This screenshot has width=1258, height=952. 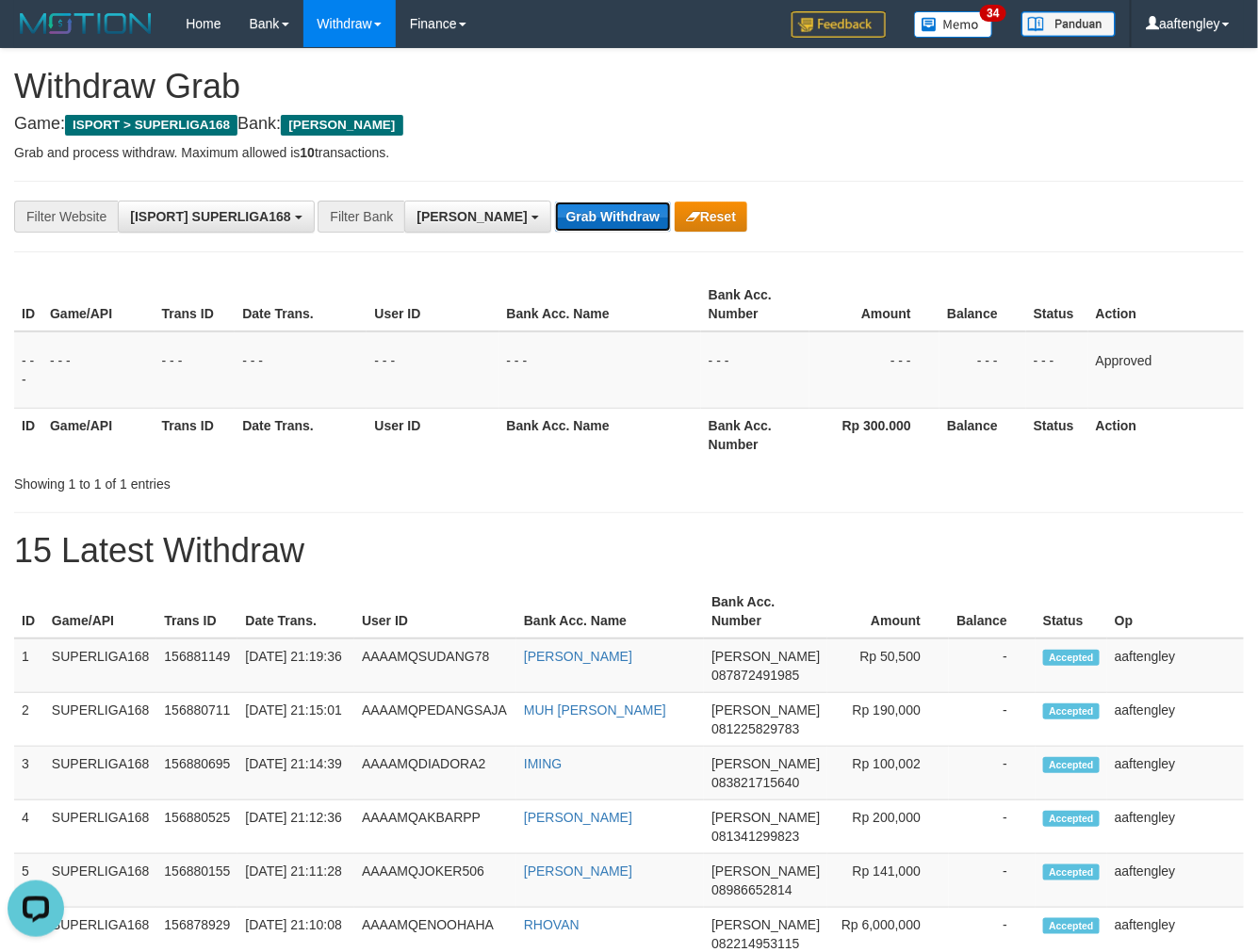 I want to click on span: Copy 081225829783 to clipboard, so click(x=754, y=729).